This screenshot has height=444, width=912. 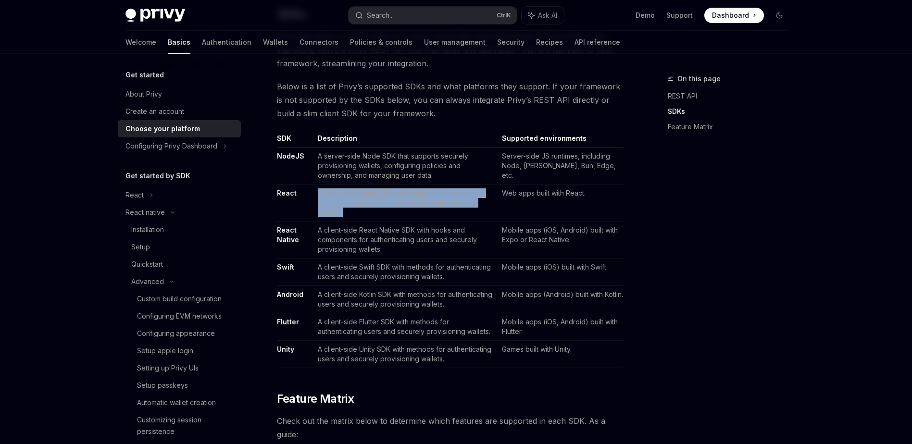 I want to click on a: Support, so click(x=679, y=15).